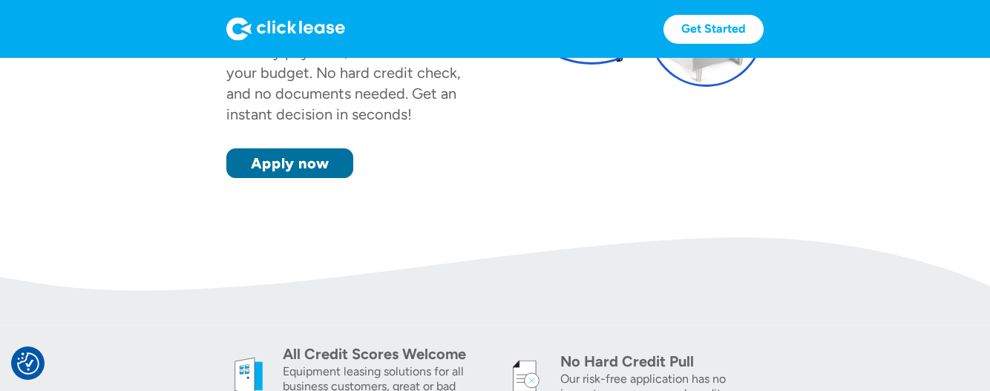  I want to click on a: Apply now, so click(289, 163).